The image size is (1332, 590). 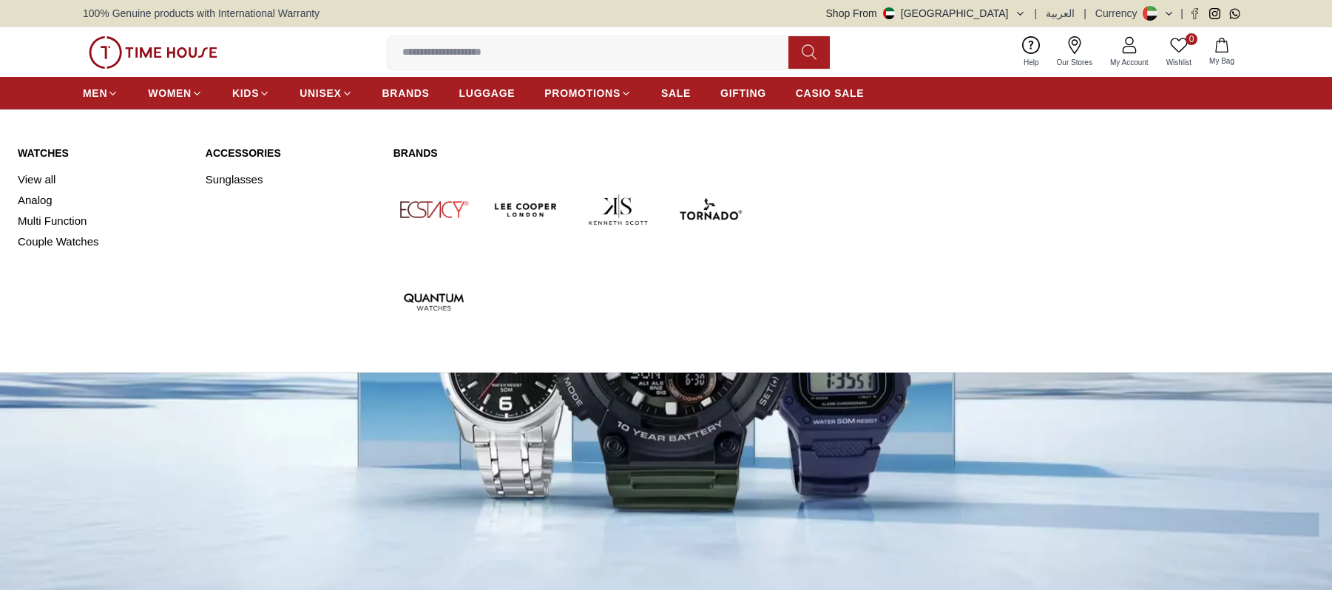 What do you see at coordinates (744, 93) in the screenshot?
I see `a: GIFTING` at bounding box center [744, 93].